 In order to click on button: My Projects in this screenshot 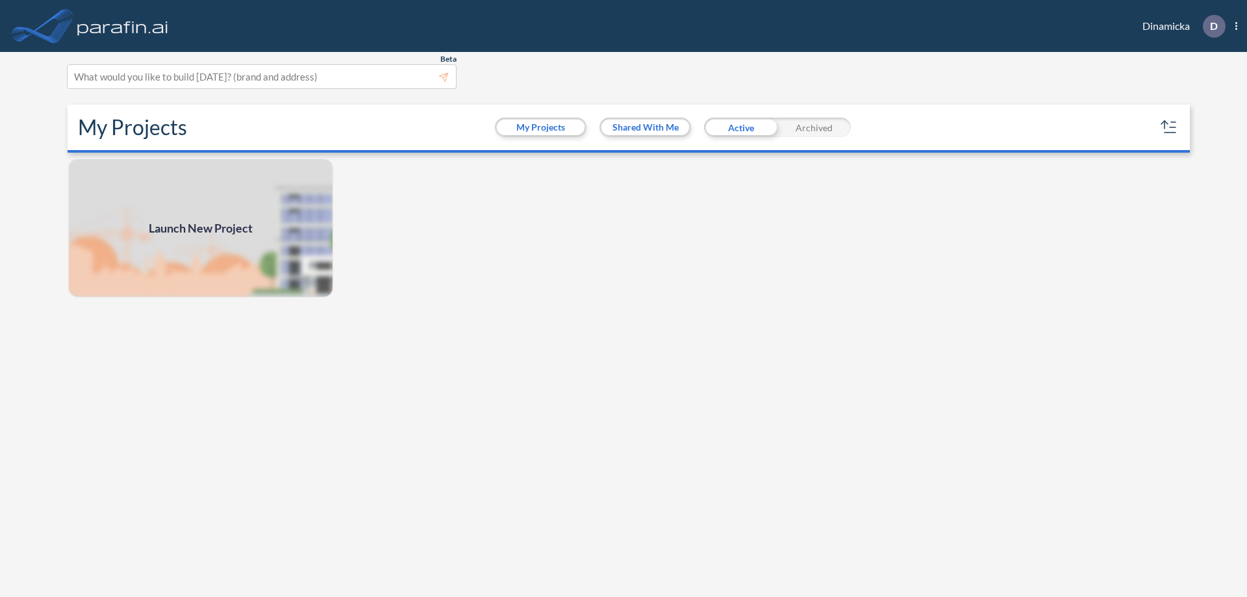, I will do `click(540, 127)`.